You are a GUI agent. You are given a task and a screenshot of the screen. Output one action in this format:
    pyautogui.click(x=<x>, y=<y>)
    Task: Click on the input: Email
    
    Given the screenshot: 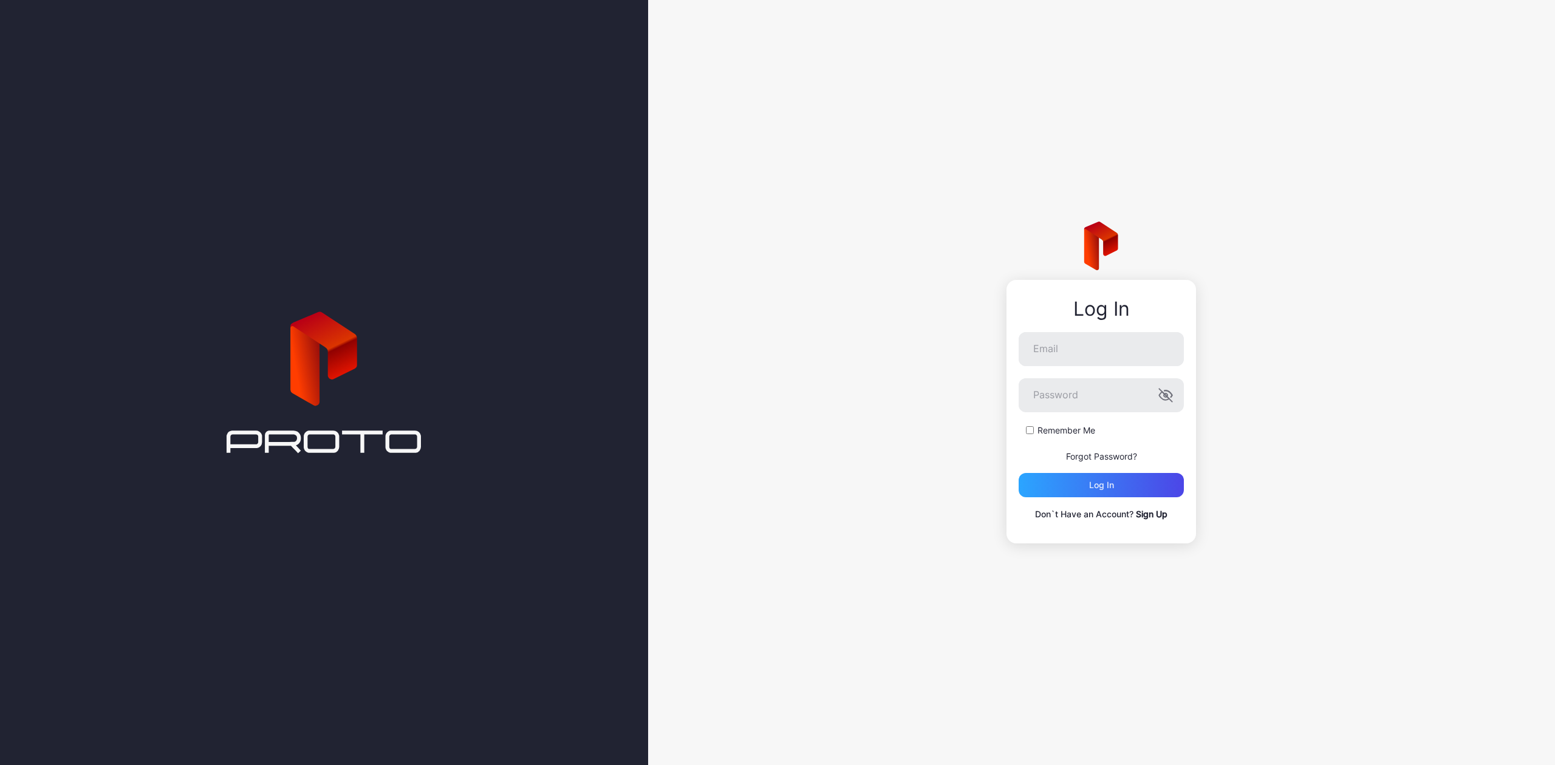 What is the action you would take?
    pyautogui.click(x=1101, y=349)
    